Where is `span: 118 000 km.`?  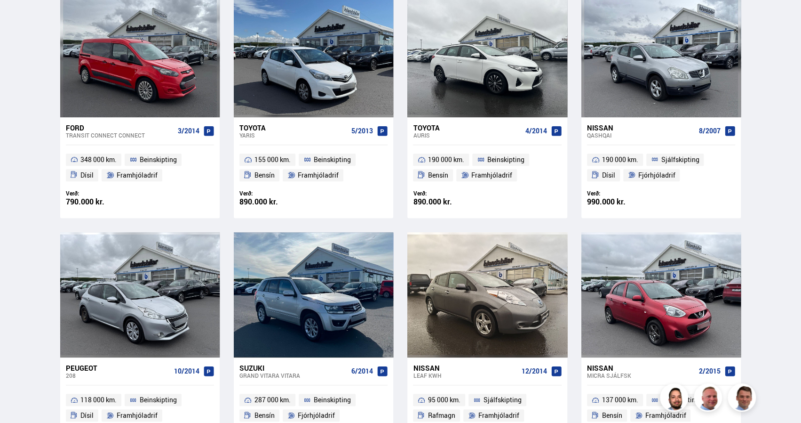
span: 118 000 km. is located at coordinates (98, 400).